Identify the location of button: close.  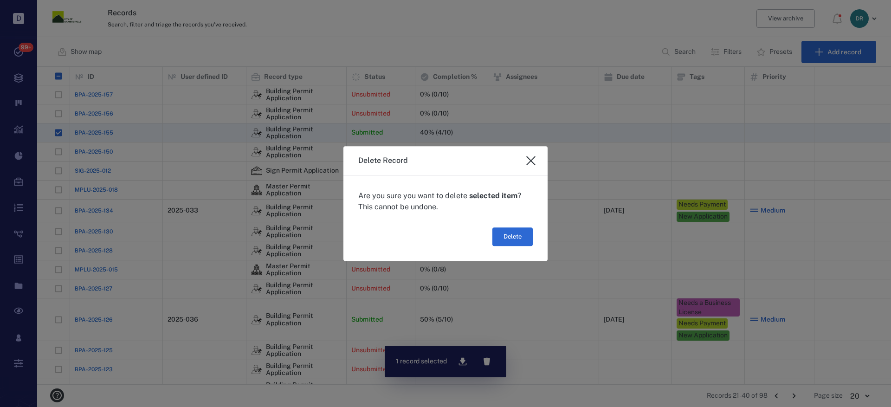
(531, 161).